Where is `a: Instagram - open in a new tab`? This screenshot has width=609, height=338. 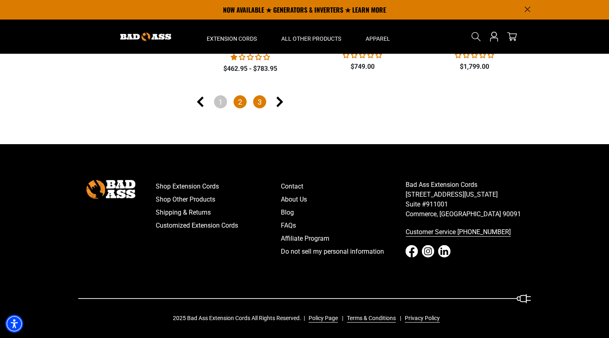
a: Instagram - open in a new tab is located at coordinates (428, 251).